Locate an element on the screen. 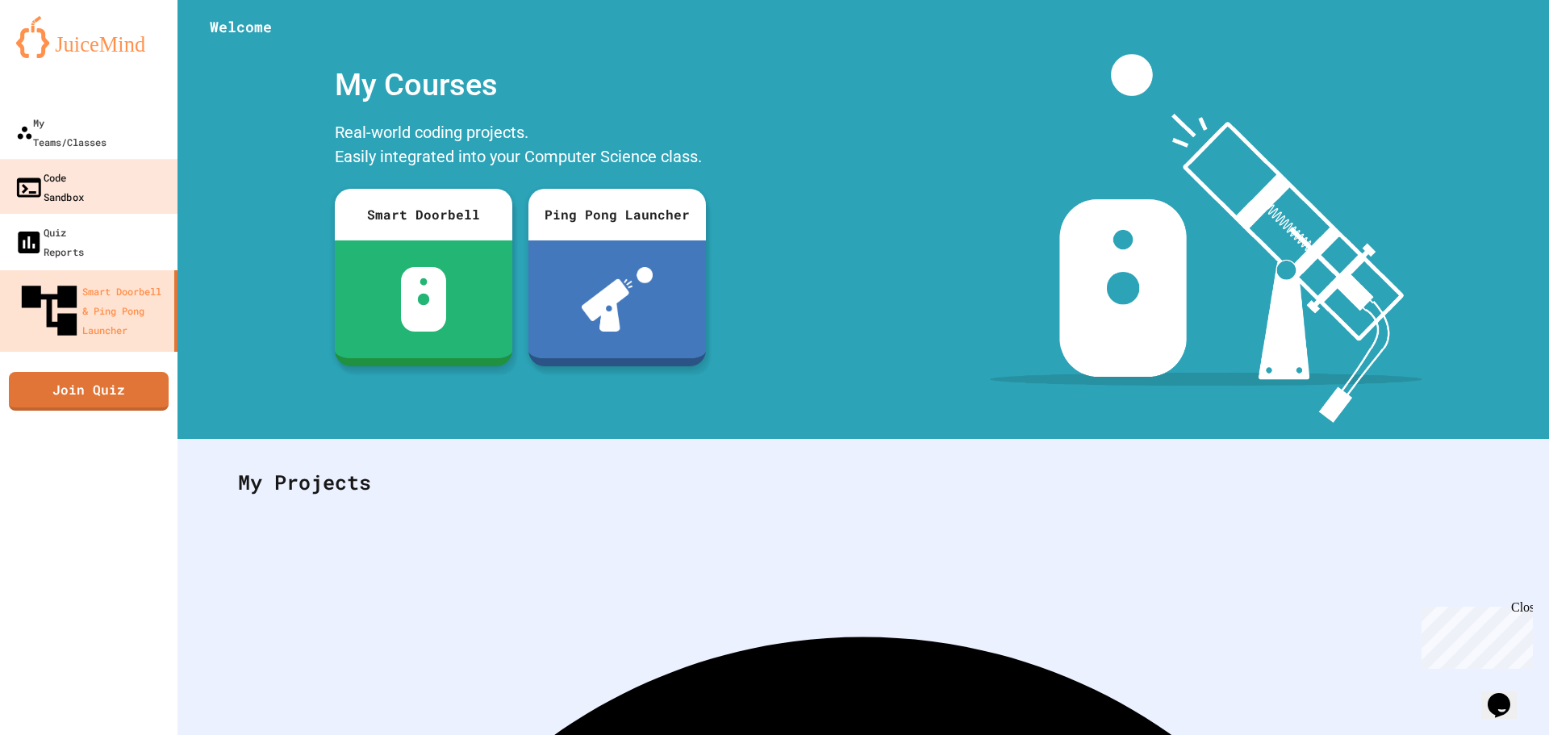  div: Quiz Reports is located at coordinates (49, 241).